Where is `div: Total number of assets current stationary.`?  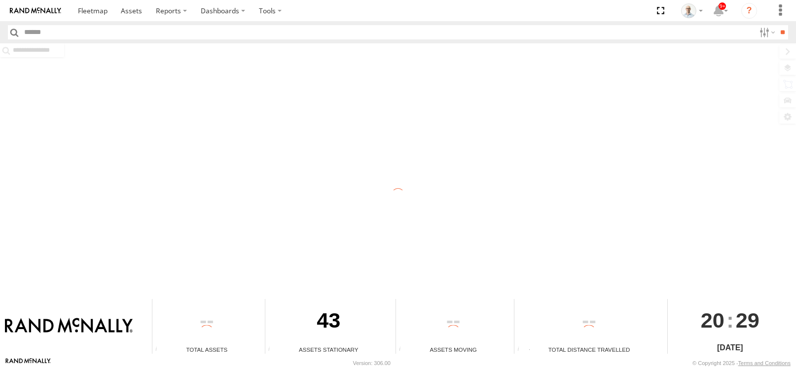
div: Total number of assets current stationary. is located at coordinates (273, 350).